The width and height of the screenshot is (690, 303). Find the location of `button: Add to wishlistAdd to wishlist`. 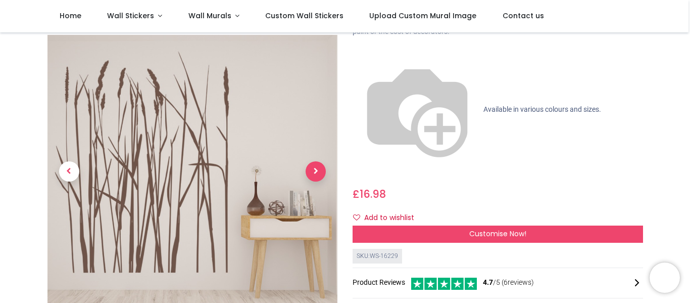

button: Add to wishlistAdd to wishlist is located at coordinates (387, 218).